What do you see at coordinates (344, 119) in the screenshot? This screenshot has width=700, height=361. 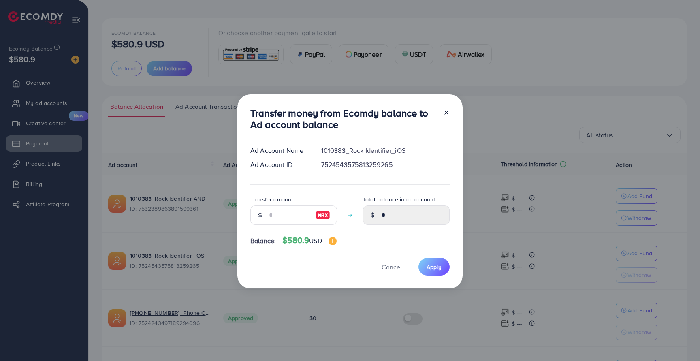 I see `h3: Transfer money from Ecomdy balance to Ad account balance` at bounding box center [344, 119].